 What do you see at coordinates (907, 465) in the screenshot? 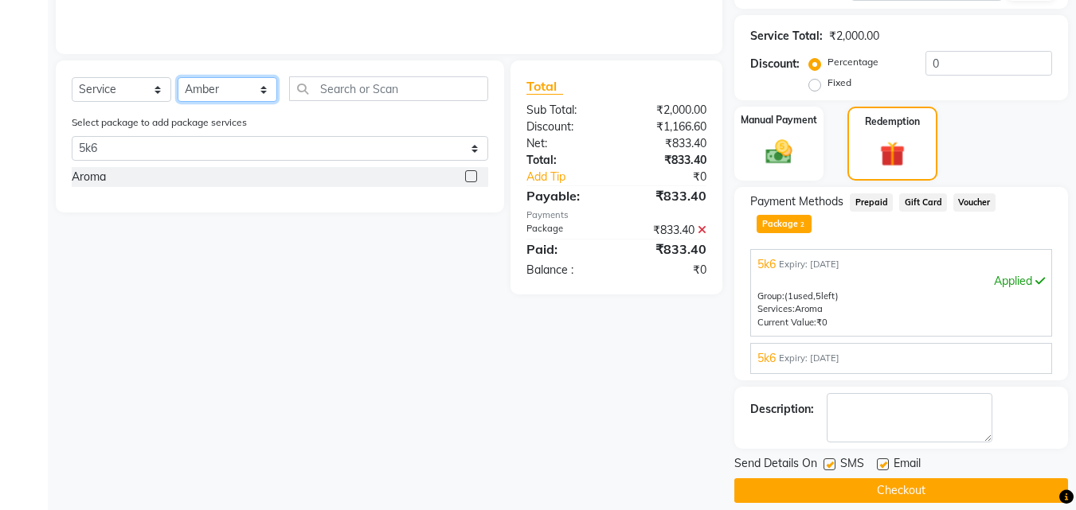
I see `span: Email` at bounding box center [907, 465].